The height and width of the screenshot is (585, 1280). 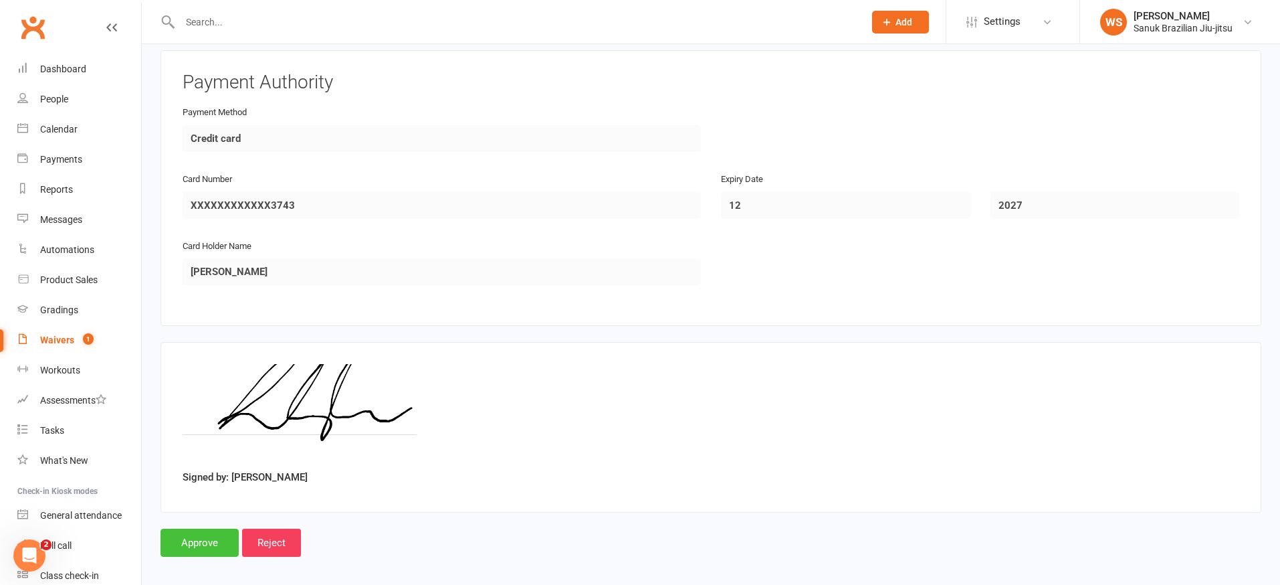 I want to click on div: People, so click(x=54, y=99).